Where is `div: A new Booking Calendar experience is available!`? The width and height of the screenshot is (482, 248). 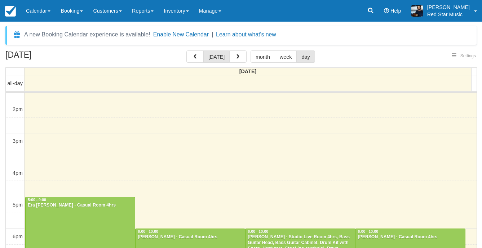
div: A new Booking Calendar experience is available! is located at coordinates (87, 35).